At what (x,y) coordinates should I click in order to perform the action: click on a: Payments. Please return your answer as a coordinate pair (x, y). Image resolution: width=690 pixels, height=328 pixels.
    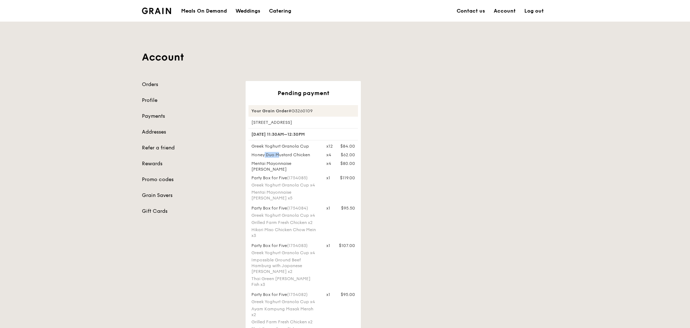
    Looking at the image, I should click on (189, 116).